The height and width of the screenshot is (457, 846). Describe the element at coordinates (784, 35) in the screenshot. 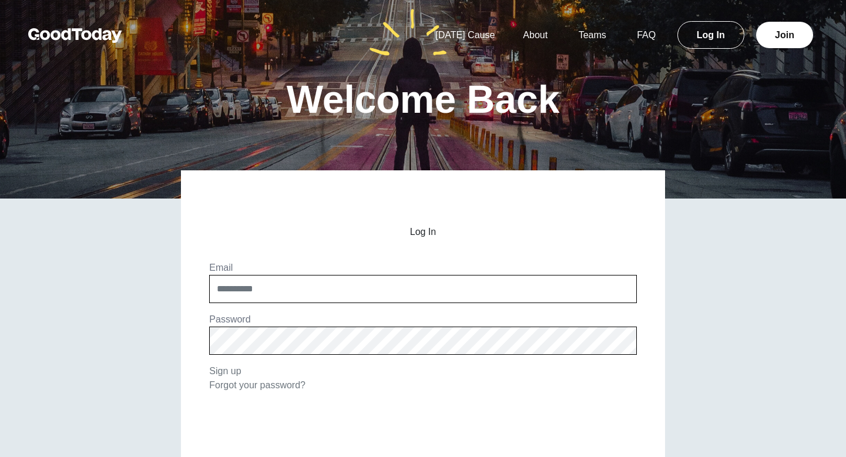

I see `a: Join` at that location.